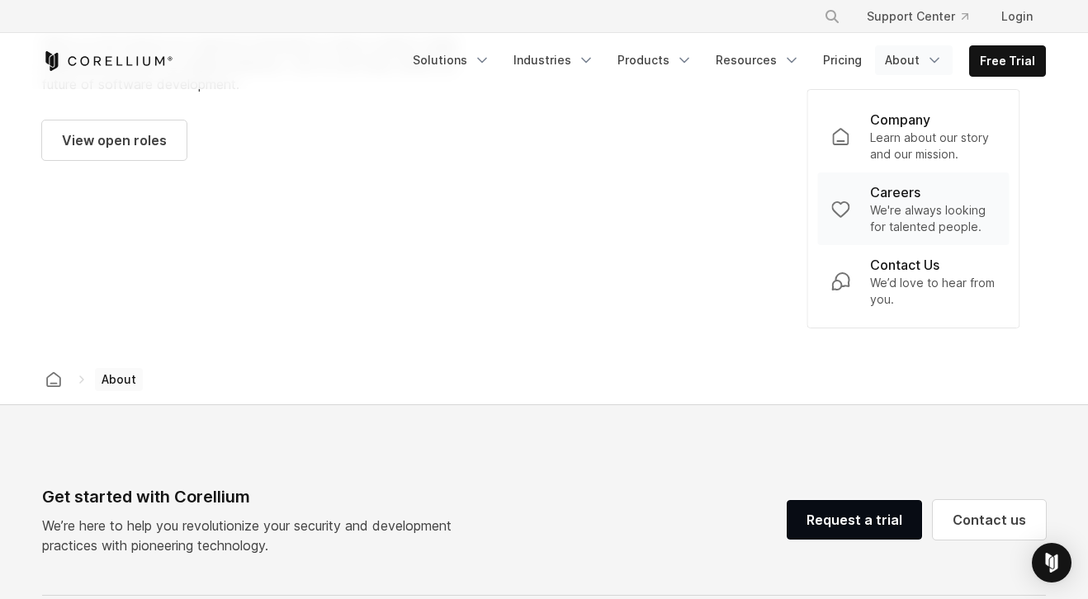 This screenshot has width=1088, height=599. What do you see at coordinates (932, 219) in the screenshot?
I see `p: We're always looking for talented people.` at bounding box center [932, 219].